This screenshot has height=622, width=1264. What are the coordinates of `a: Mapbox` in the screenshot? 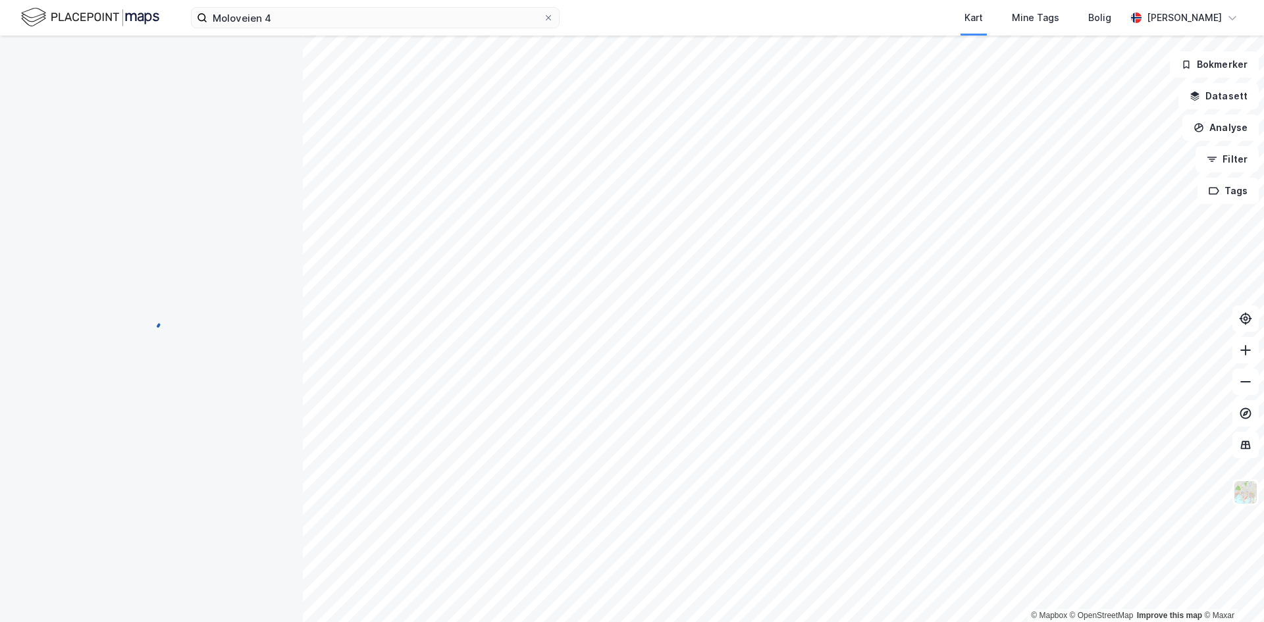 It's located at (1048, 615).